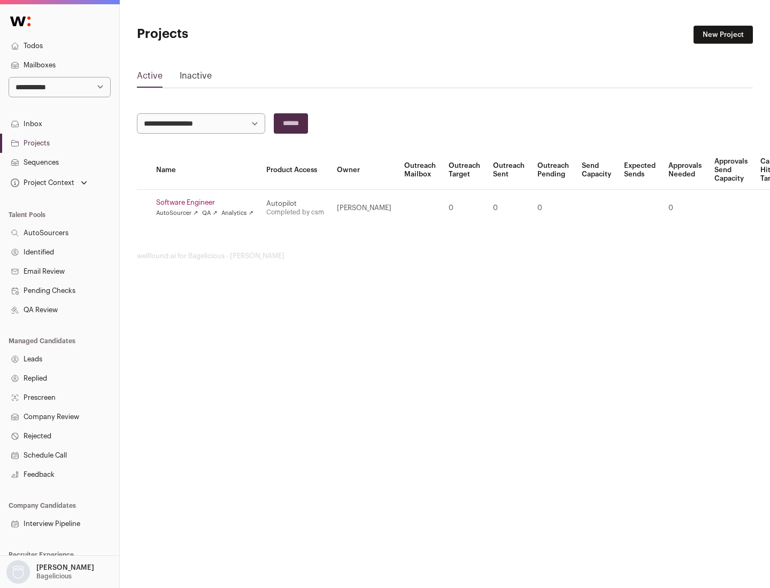 The width and height of the screenshot is (770, 588). What do you see at coordinates (150, 78) in the screenshot?
I see `a: Active` at bounding box center [150, 78].